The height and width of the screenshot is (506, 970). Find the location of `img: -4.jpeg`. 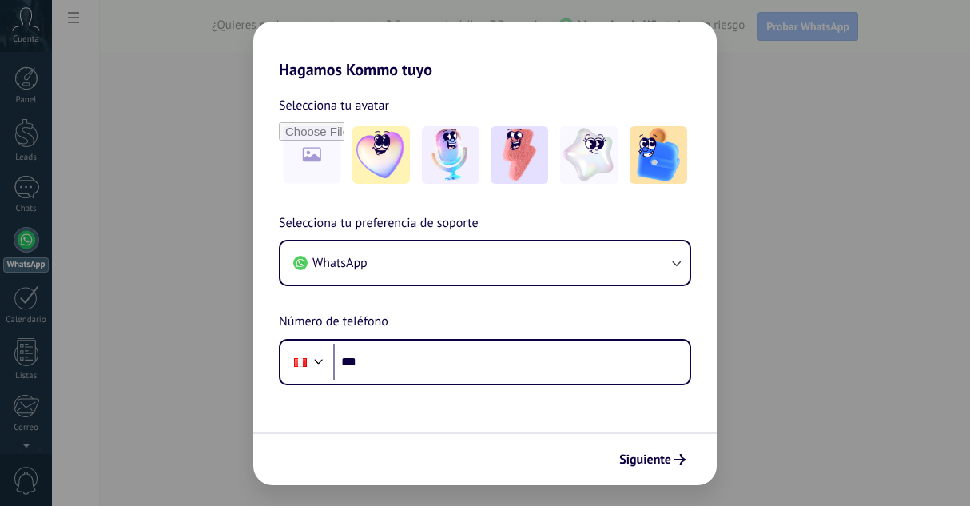

img: -4.jpeg is located at coordinates (589, 155).